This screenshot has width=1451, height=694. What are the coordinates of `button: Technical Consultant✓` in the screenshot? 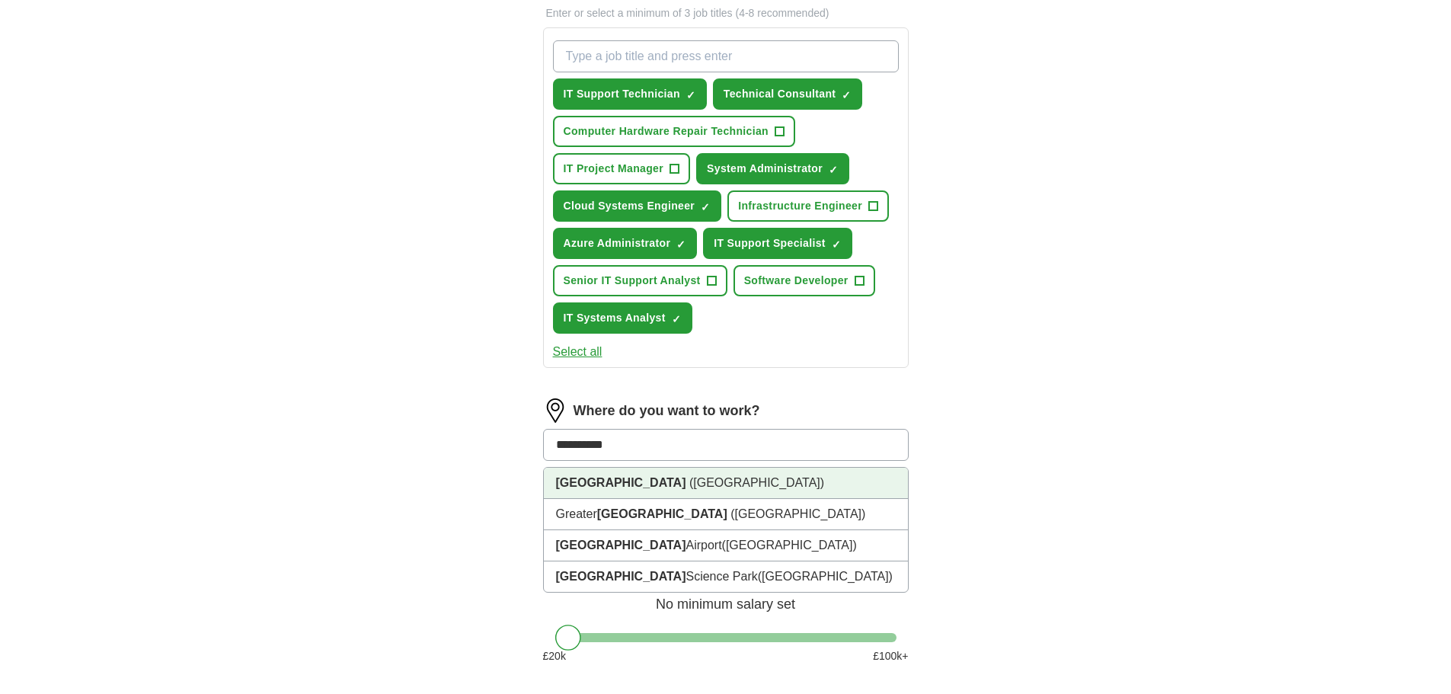 It's located at (788, 94).